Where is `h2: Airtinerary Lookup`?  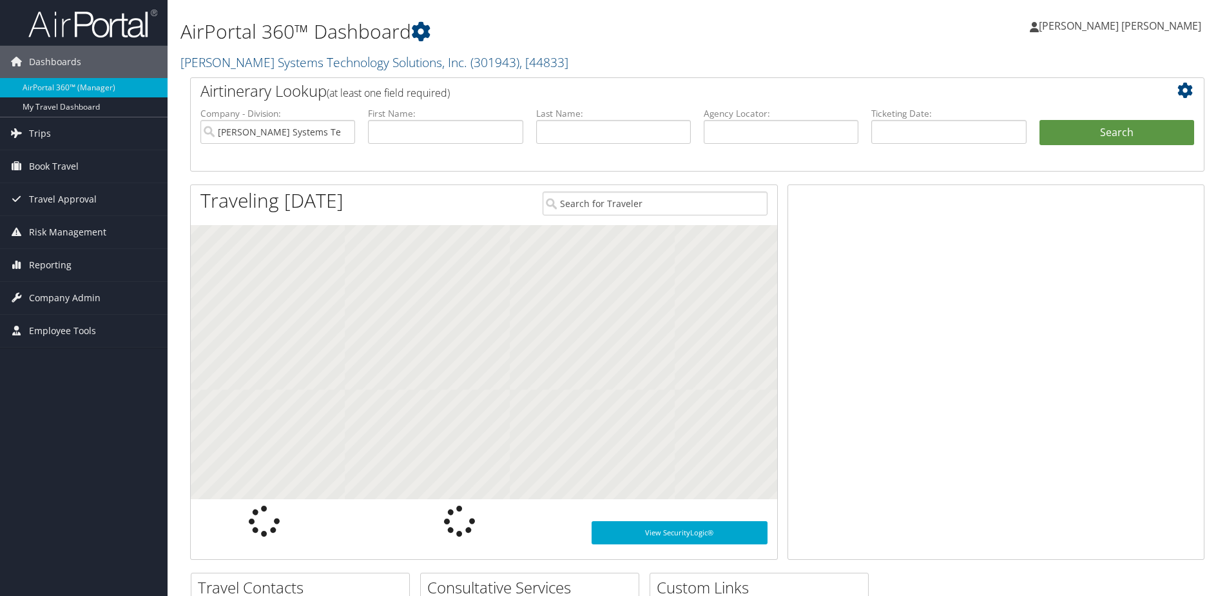
h2: Airtinerary Lookup is located at coordinates (655, 91).